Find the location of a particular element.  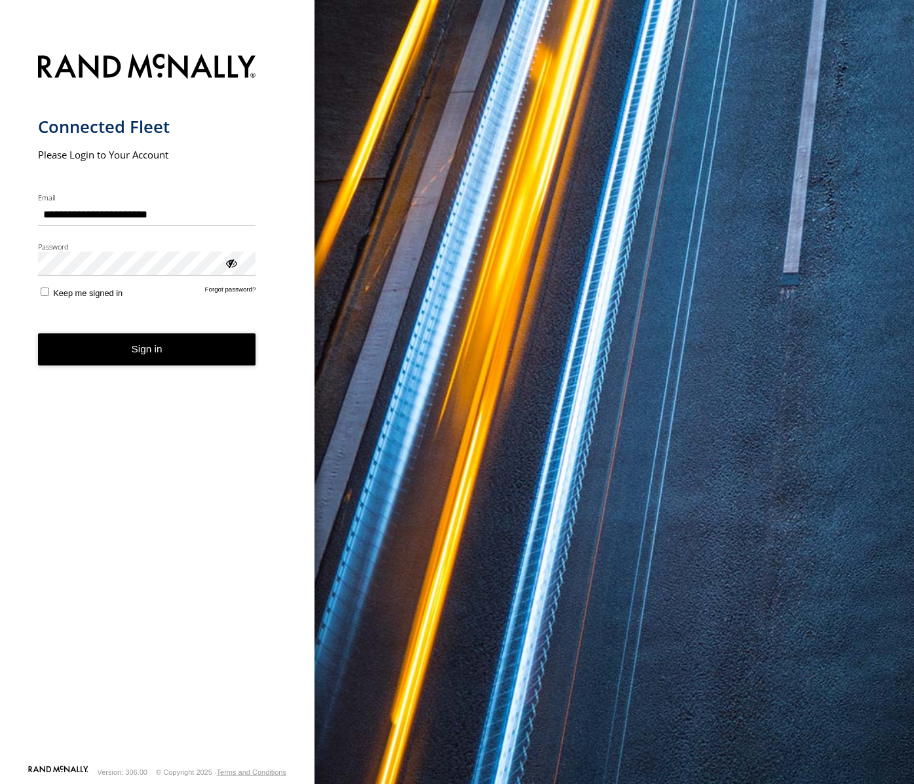

h2: Please Login to Your Account is located at coordinates (147, 155).